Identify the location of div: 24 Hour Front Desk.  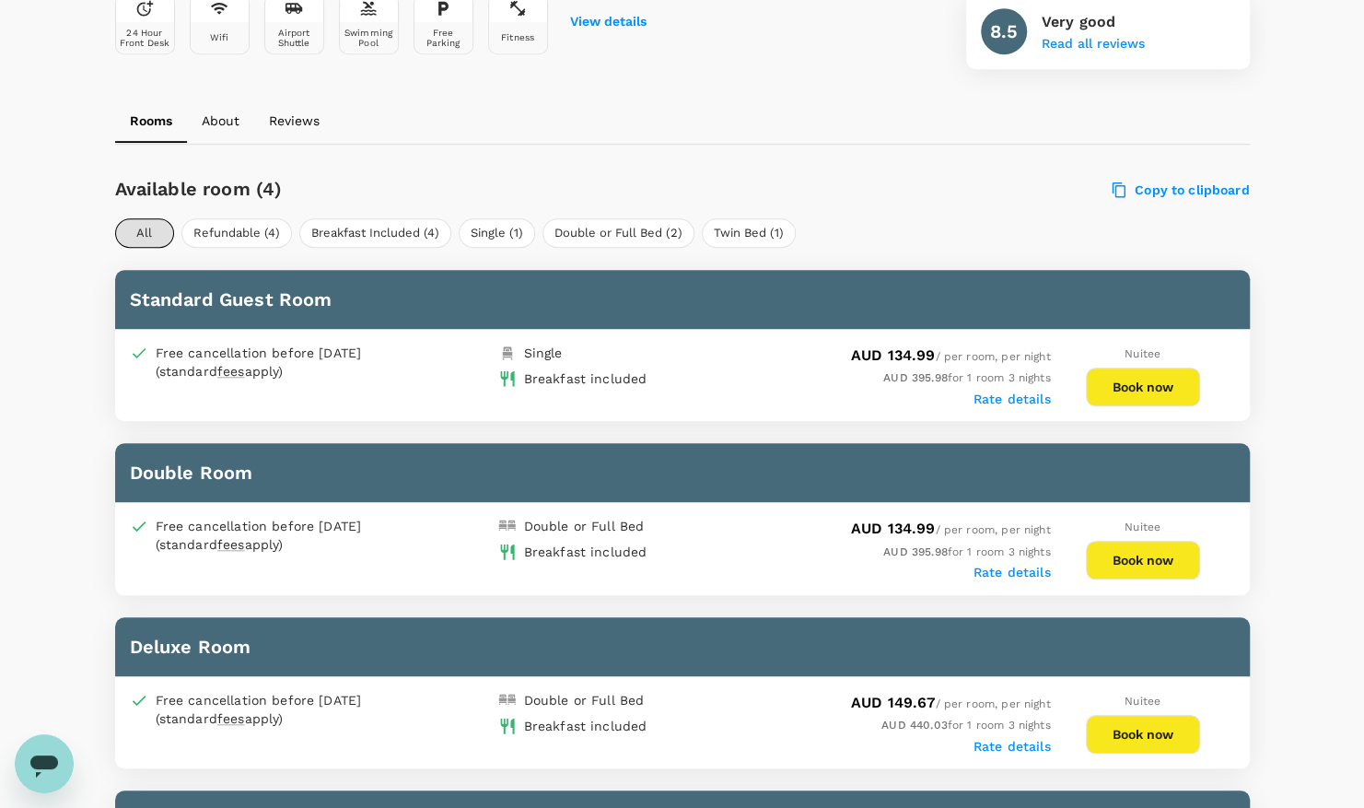
(145, 38).